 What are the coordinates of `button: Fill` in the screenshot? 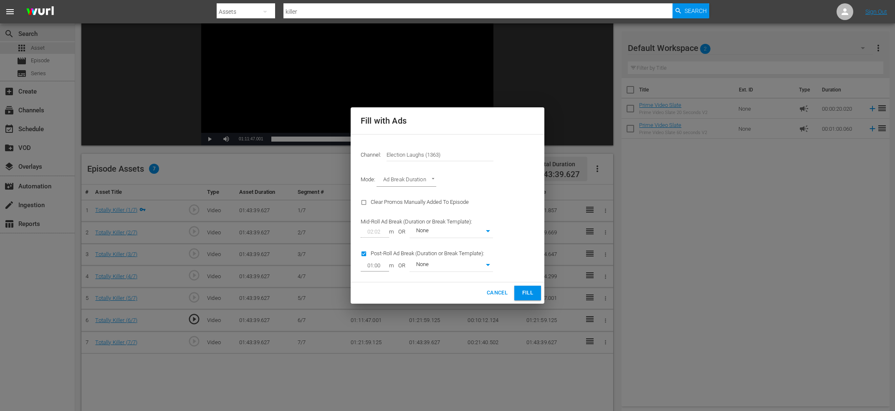 It's located at (528, 293).